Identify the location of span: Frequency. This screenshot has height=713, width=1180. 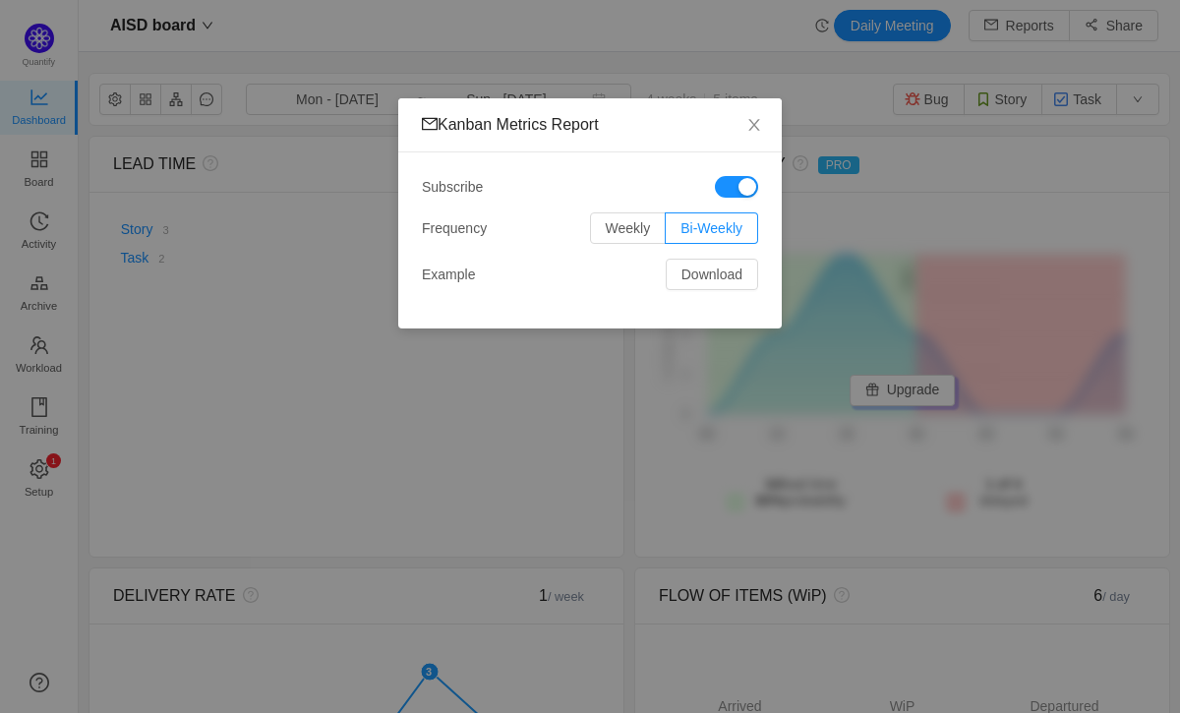
(454, 228).